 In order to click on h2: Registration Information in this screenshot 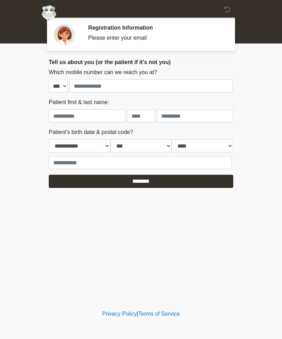, I will do `click(155, 28)`.